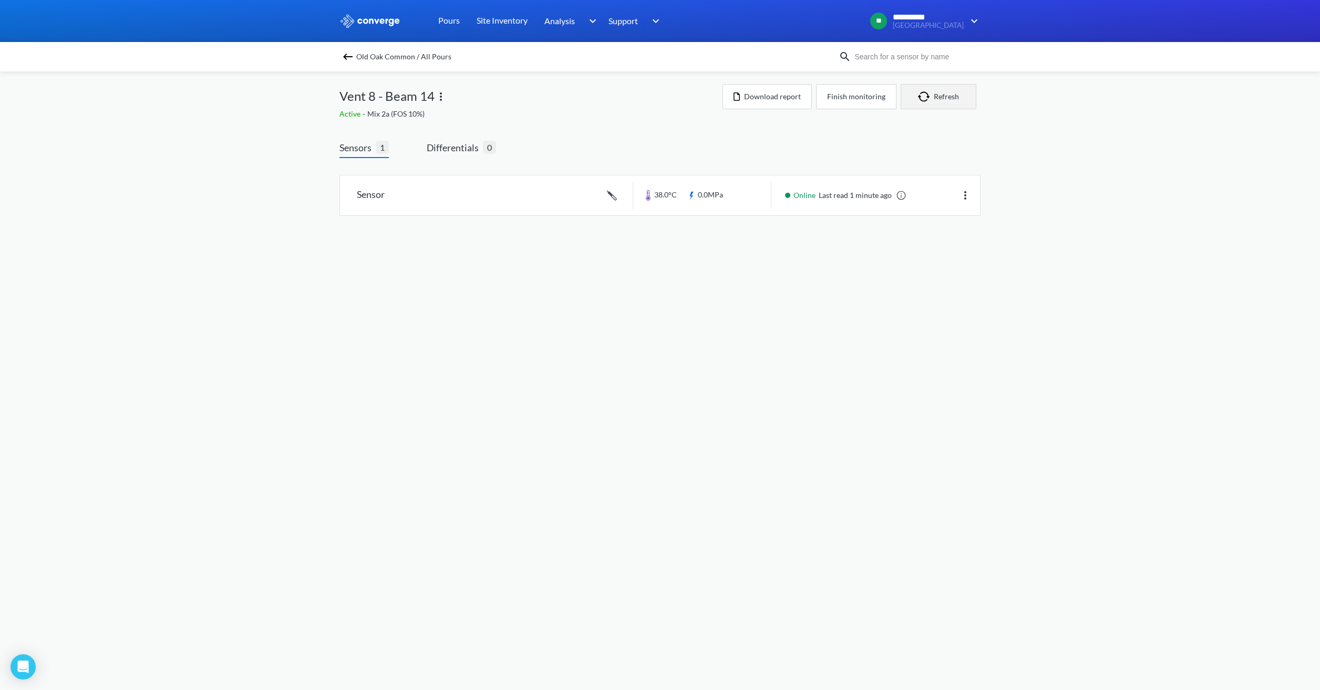 The image size is (1320, 690). I want to click on span: 0, so click(489, 147).